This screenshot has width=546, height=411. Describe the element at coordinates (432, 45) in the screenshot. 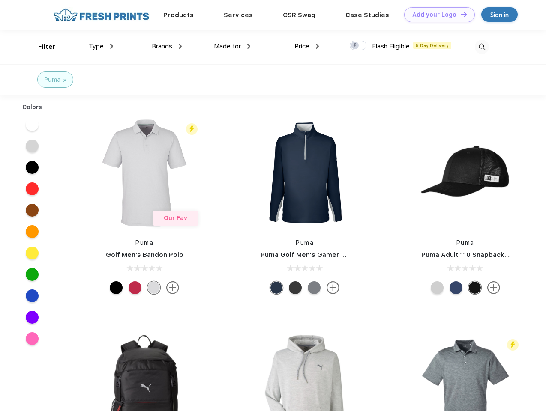

I see `span: 5 Day Delivery` at that location.